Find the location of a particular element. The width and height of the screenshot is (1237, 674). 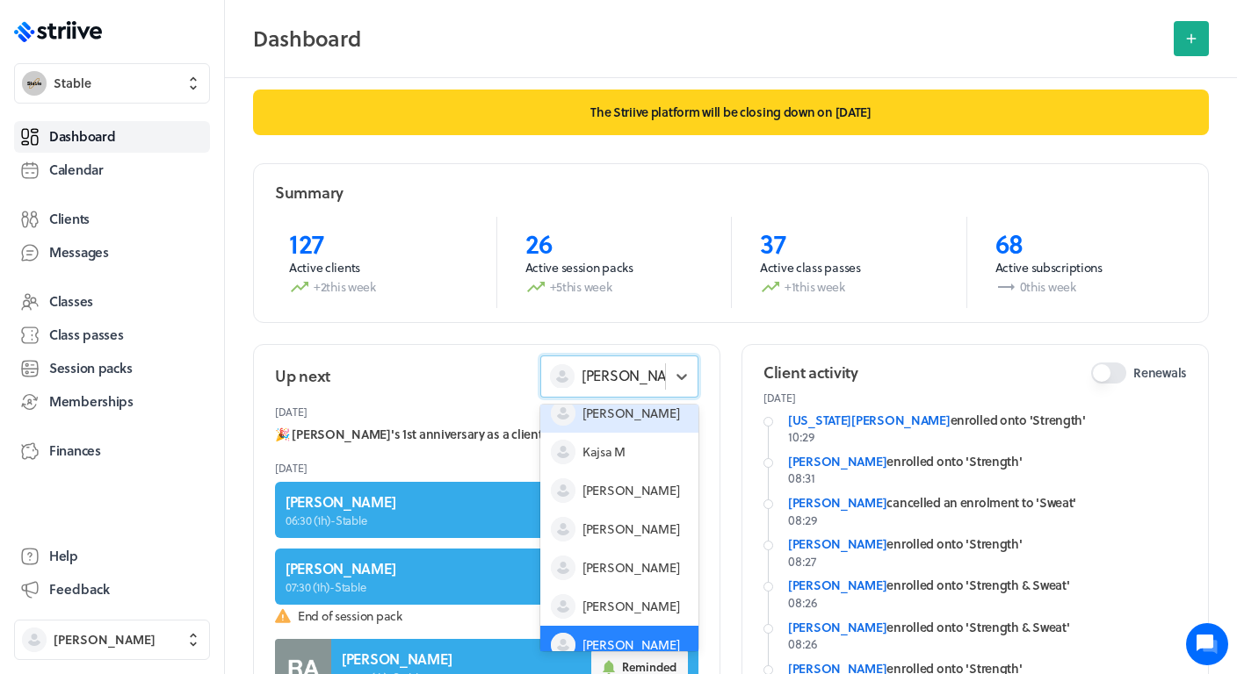

span: Messages is located at coordinates (79, 252).